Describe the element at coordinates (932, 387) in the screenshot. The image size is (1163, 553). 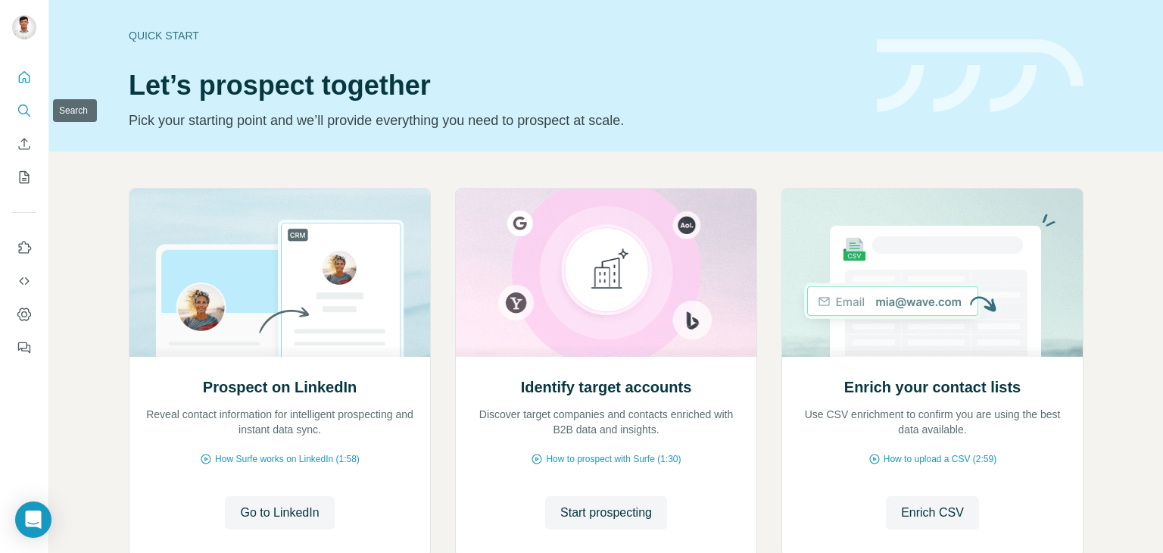
I see `h2: Enrich your contact lists` at that location.